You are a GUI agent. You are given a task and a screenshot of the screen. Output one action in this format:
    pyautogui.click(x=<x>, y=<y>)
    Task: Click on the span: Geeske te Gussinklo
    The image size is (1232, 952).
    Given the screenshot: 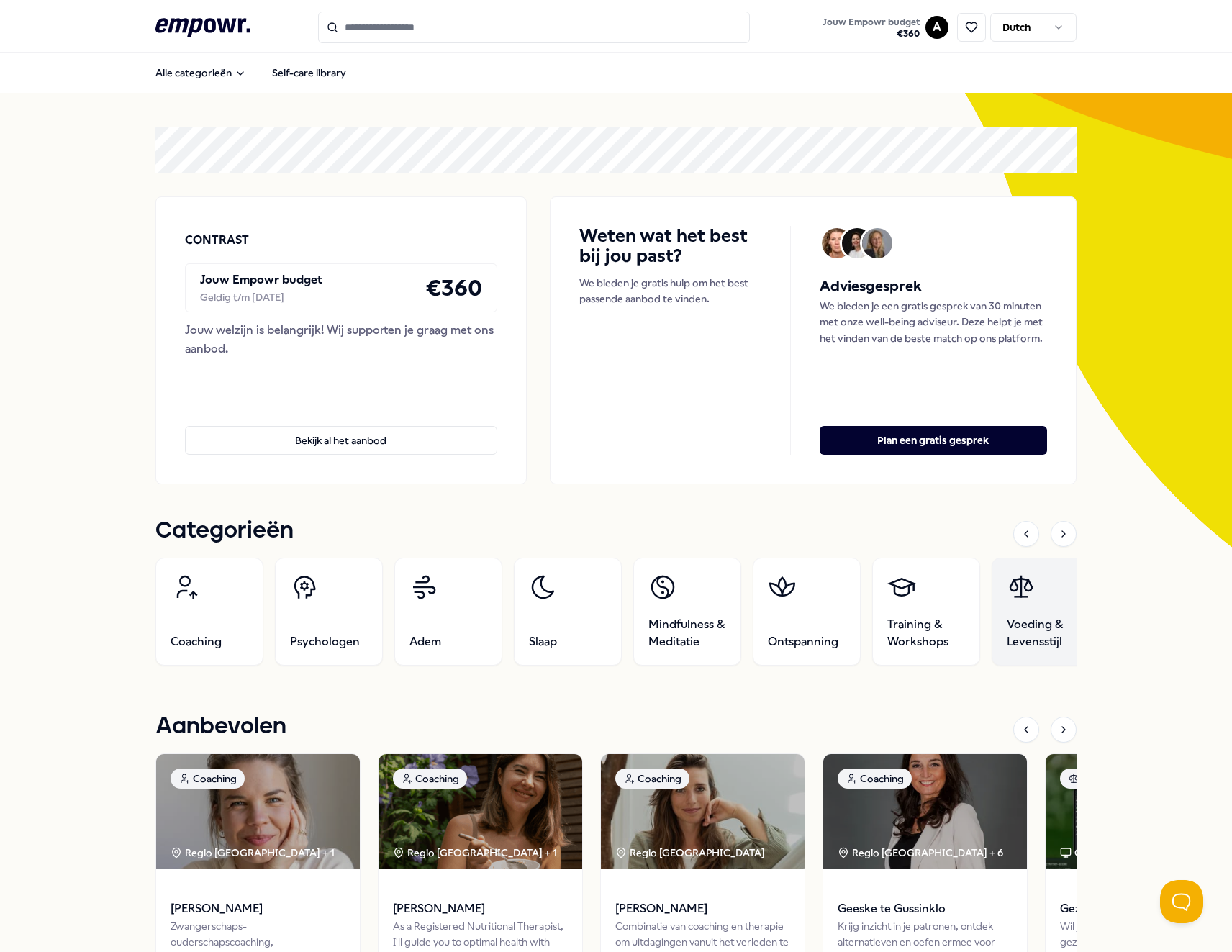 What is the action you would take?
    pyautogui.click(x=925, y=909)
    